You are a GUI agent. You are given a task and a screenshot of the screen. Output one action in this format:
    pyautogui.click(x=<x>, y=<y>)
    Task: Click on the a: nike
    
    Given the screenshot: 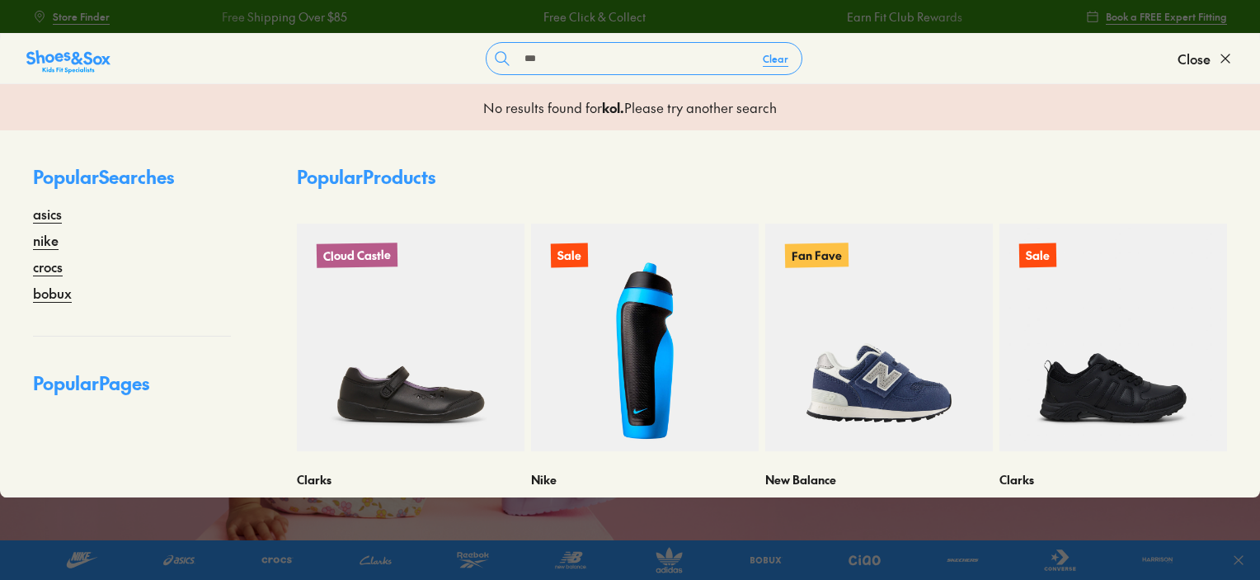 What is the action you would take?
    pyautogui.click(x=45, y=240)
    